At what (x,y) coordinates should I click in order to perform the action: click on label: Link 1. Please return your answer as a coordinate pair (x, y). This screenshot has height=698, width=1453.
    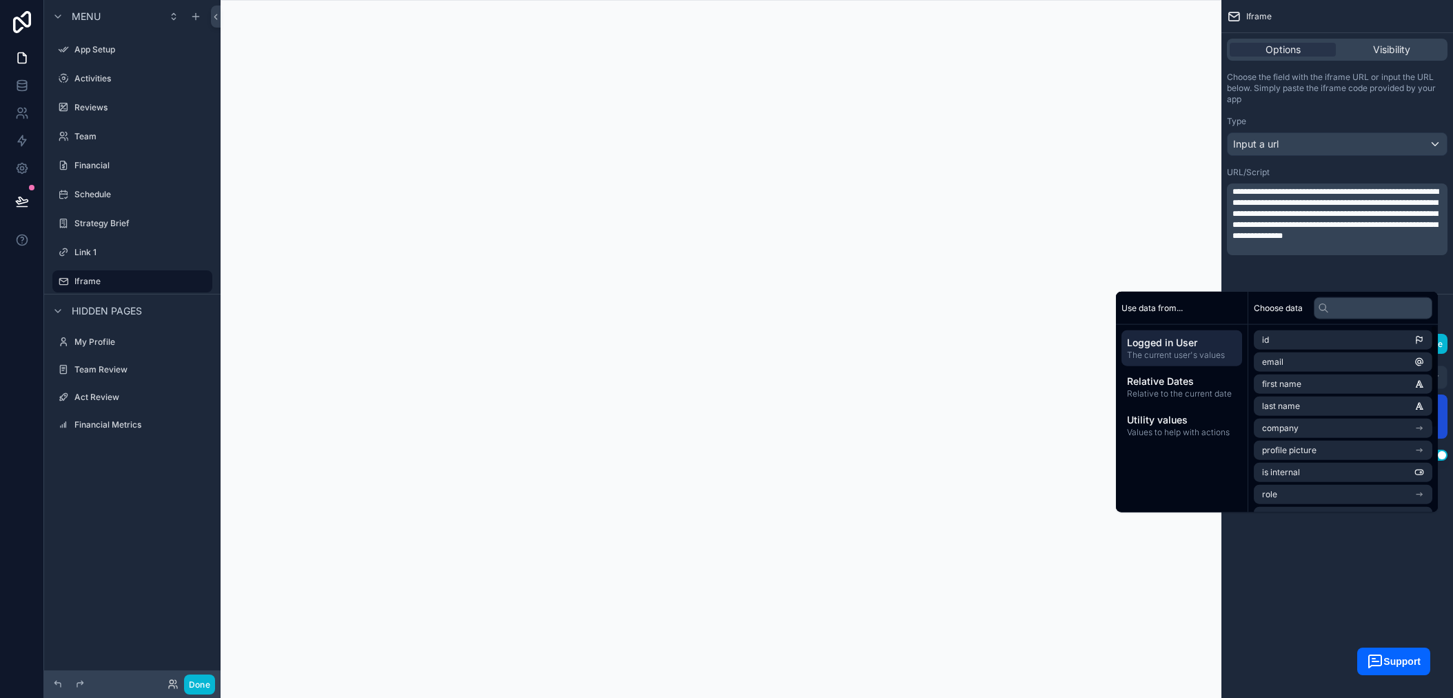
    Looking at the image, I should click on (142, 252).